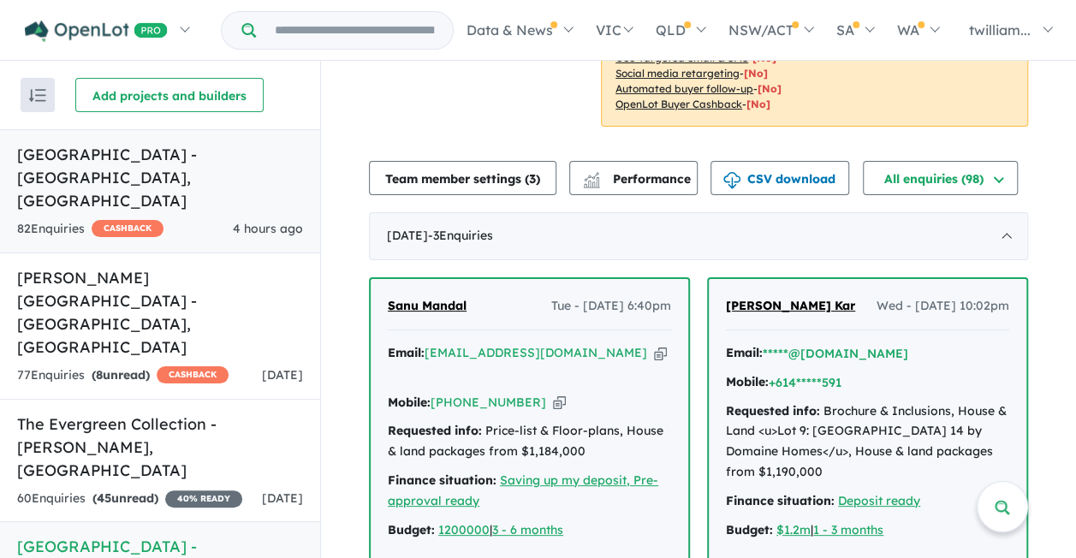  I want to click on u: 1200000, so click(464, 530).